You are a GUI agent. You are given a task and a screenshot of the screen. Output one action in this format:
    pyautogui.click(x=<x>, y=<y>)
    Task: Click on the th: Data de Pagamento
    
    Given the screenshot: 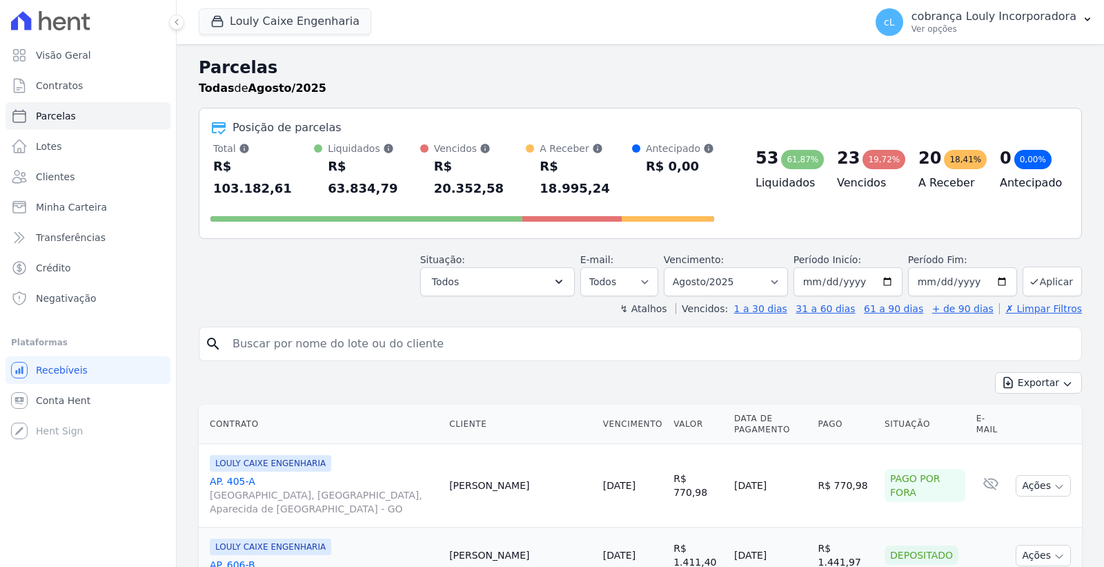 What is the action you would take?
    pyautogui.click(x=771, y=424)
    